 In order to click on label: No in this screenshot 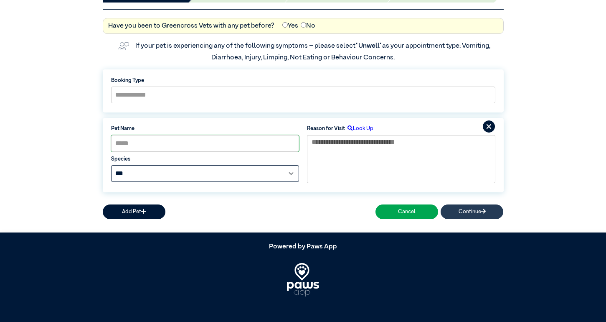, I will do `click(308, 26)`.